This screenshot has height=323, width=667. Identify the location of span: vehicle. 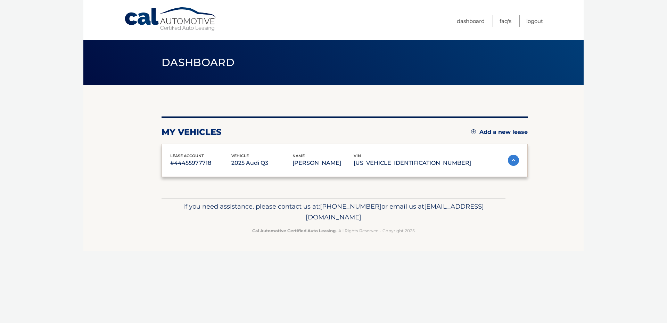
(240, 156).